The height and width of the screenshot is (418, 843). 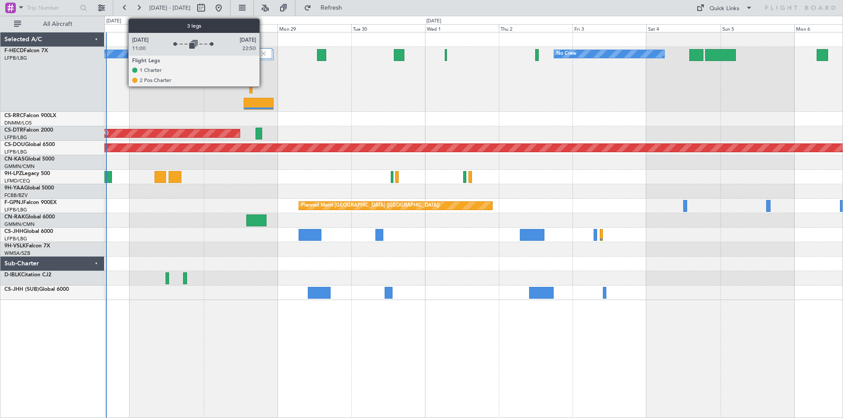 What do you see at coordinates (16, 195) in the screenshot?
I see `a: FCBB/BZV` at bounding box center [16, 195].